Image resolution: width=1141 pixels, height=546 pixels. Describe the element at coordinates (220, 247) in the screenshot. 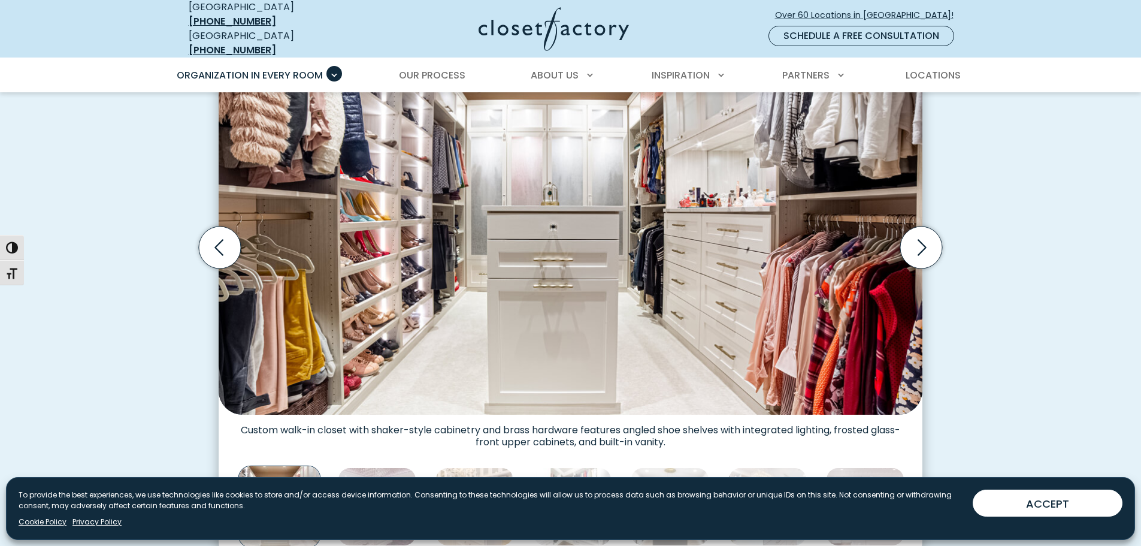

I see `button: Previous slide` at that location.